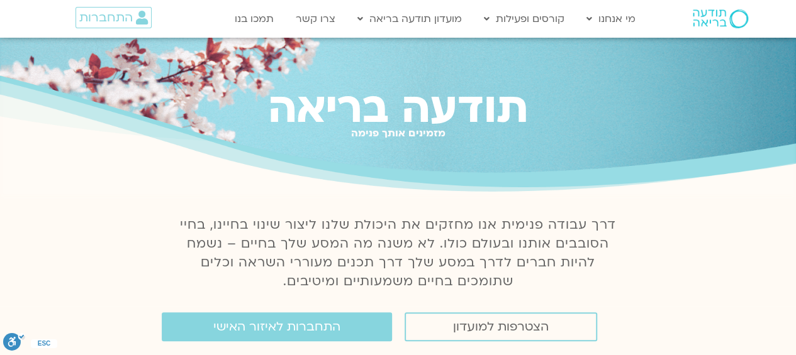 Image resolution: width=796 pixels, height=355 pixels. I want to click on a: קורסים ופעילות, so click(524, 19).